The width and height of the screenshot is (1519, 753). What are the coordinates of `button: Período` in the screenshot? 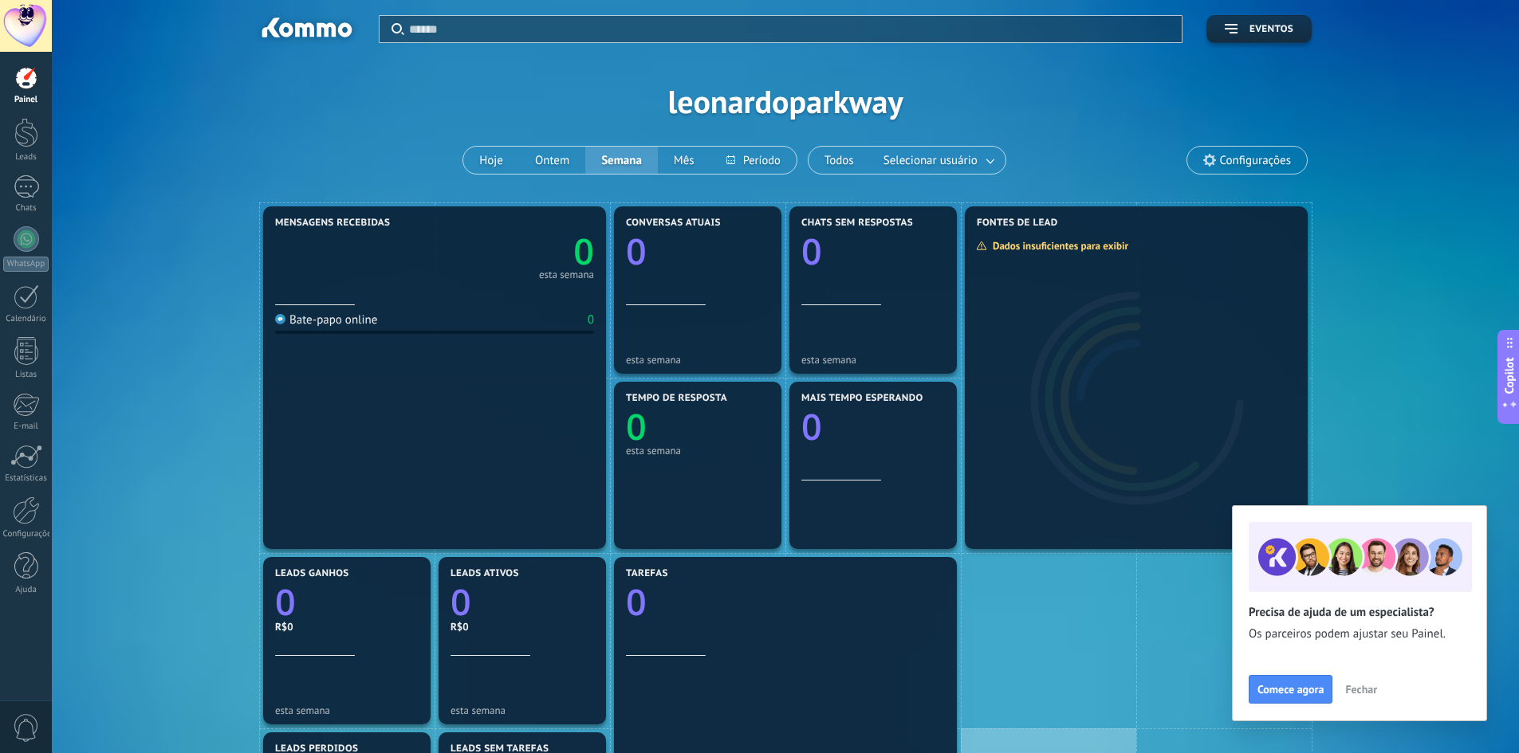 It's located at (753, 160).